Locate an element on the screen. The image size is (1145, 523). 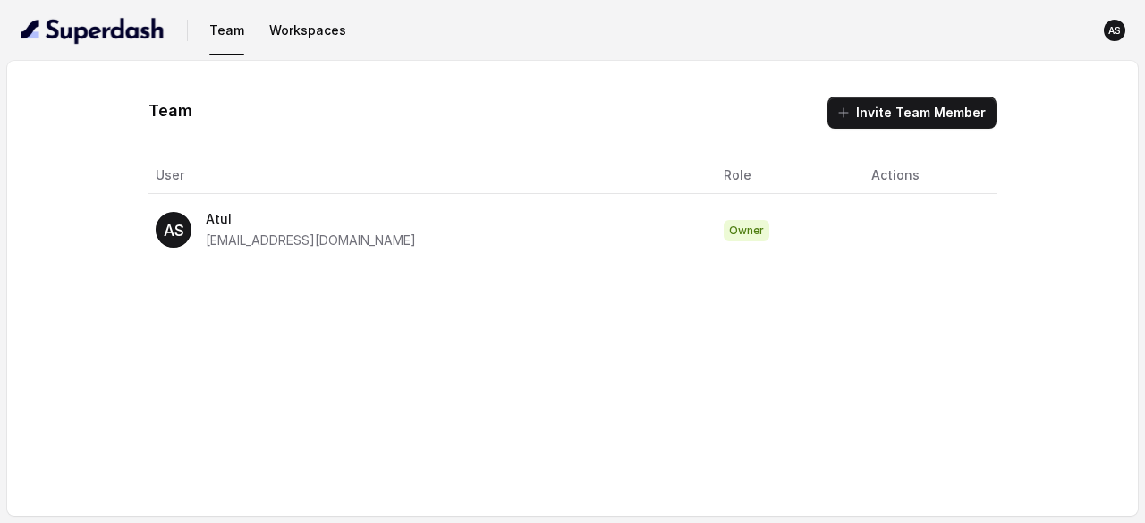
th: User is located at coordinates (428, 175).